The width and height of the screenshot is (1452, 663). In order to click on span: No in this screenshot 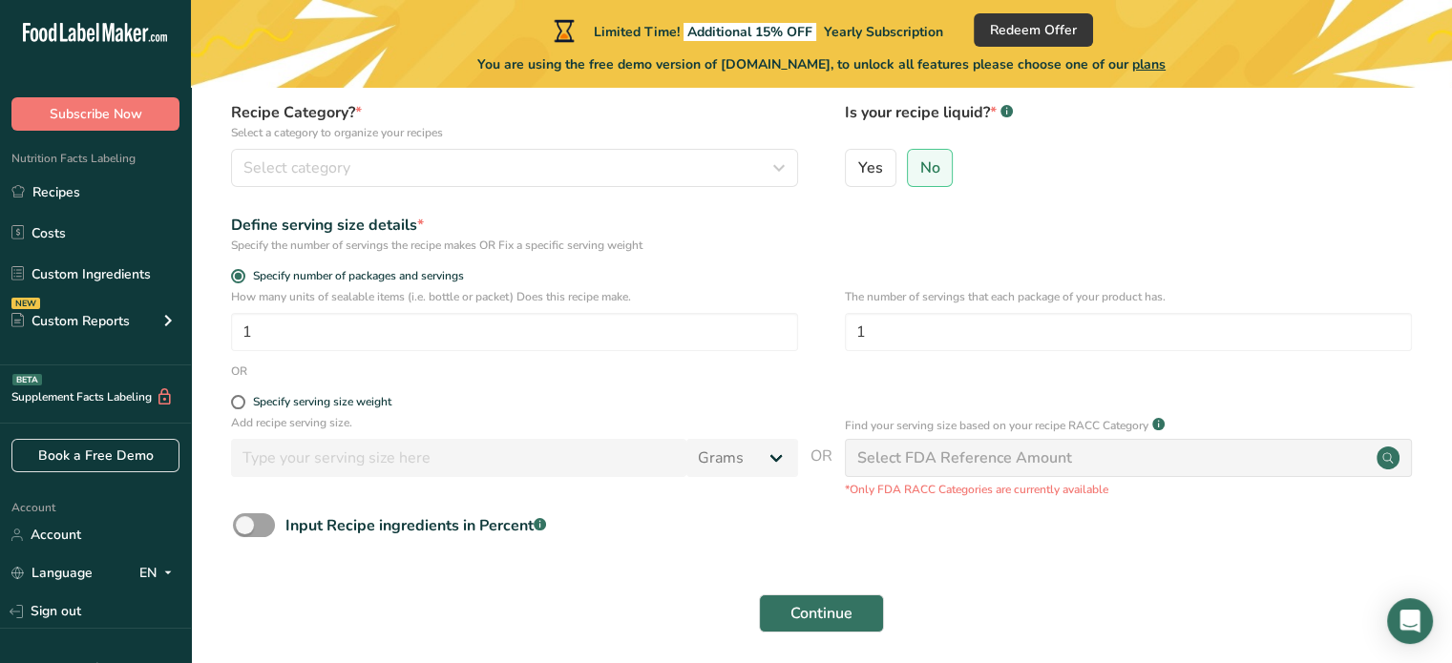, I will do `click(930, 168)`.